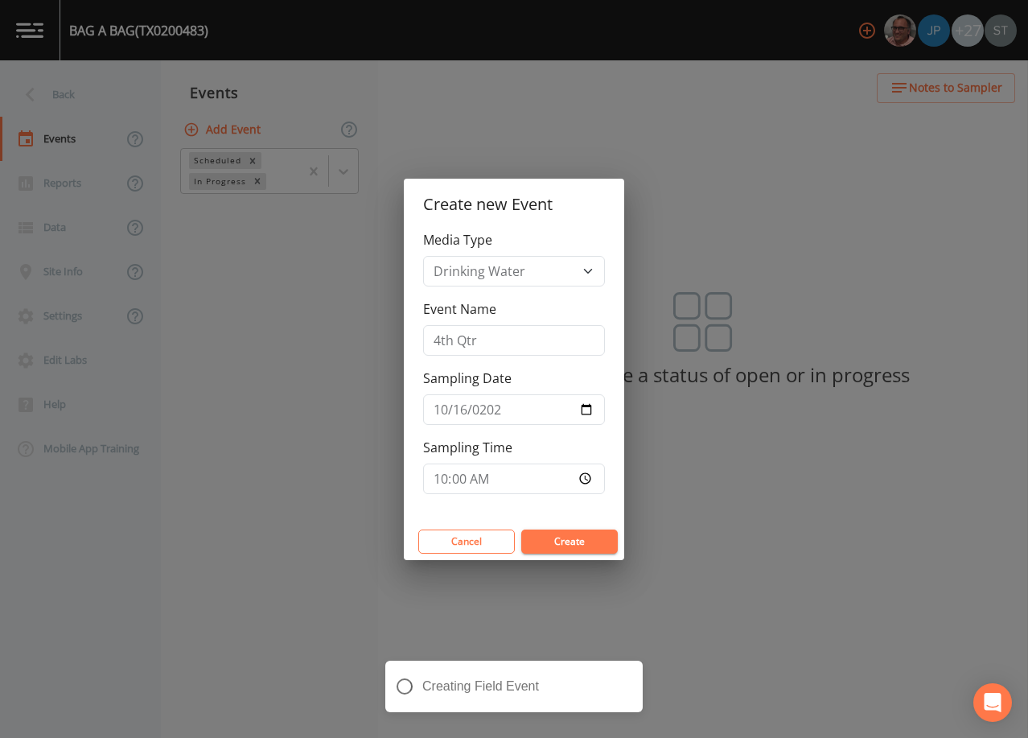  What do you see at coordinates (467, 378) in the screenshot?
I see `label: Sampling Date` at bounding box center [467, 378].